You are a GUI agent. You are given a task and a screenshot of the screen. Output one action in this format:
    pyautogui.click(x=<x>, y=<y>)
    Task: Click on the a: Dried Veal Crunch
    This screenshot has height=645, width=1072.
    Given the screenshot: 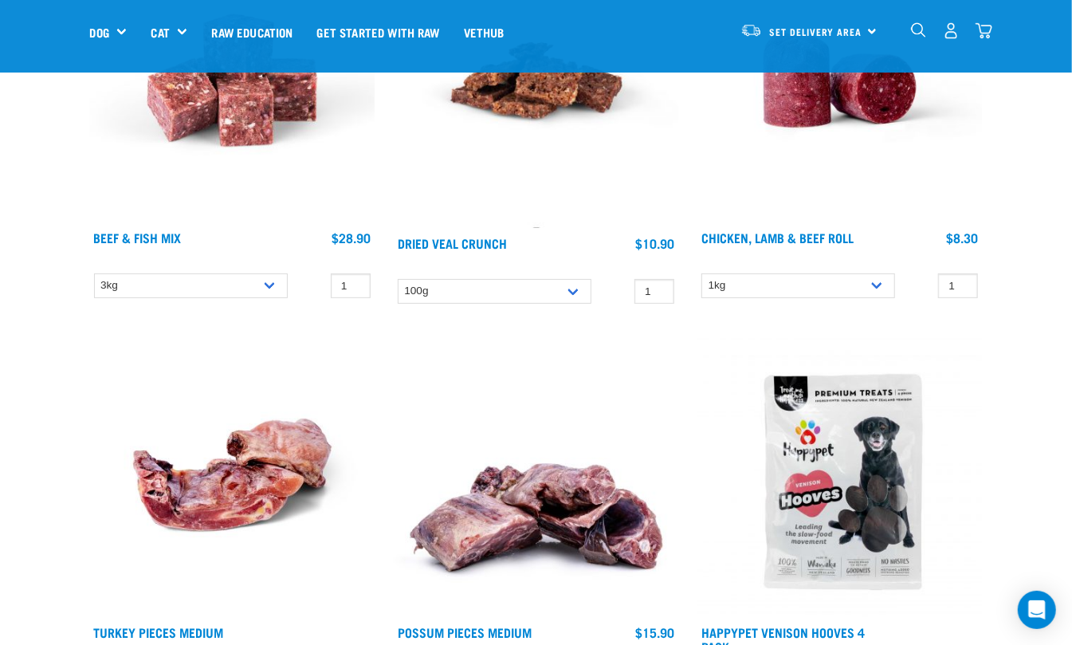 What is the action you would take?
    pyautogui.click(x=452, y=242)
    